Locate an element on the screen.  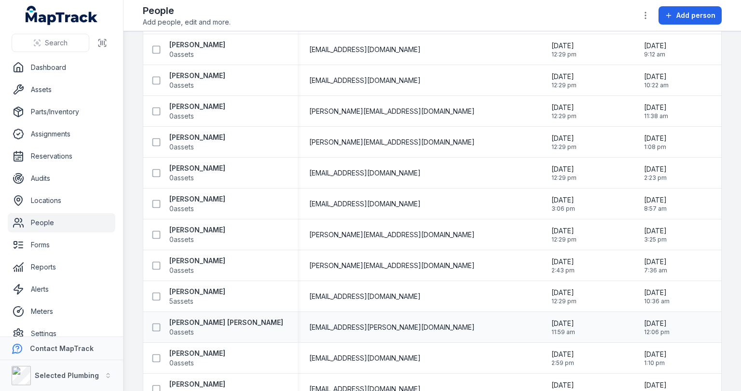
time: 8/18/2025, 11:59:16 AM is located at coordinates (563, 327).